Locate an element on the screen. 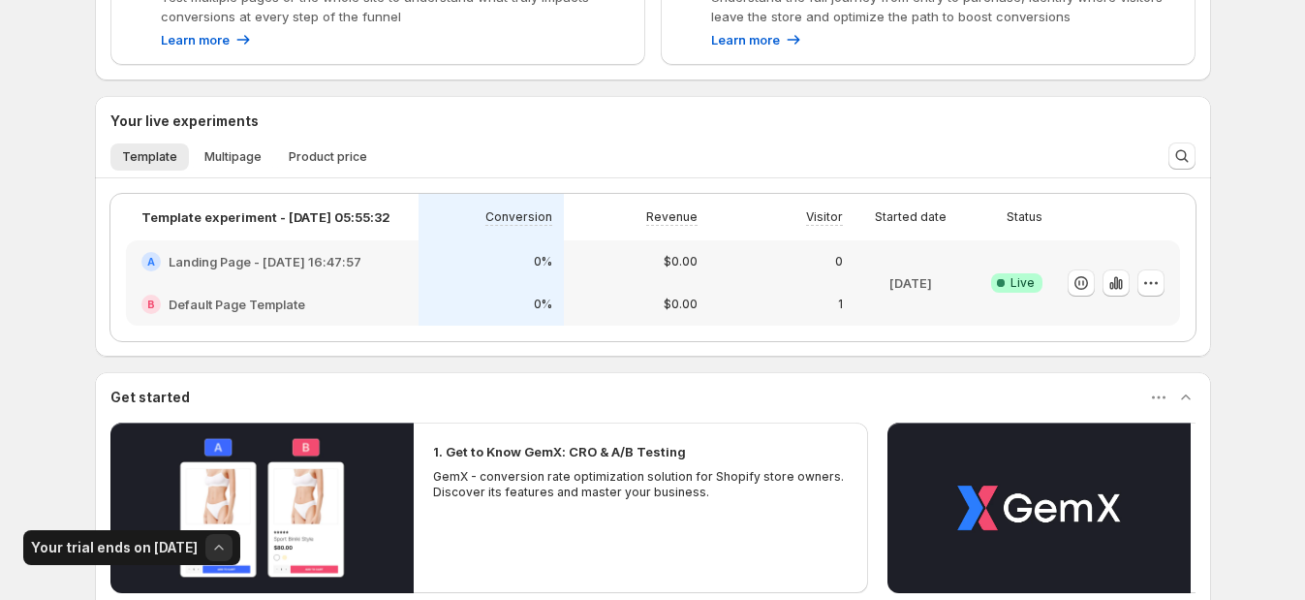 This screenshot has height=600, width=1305. button: Search and filter results is located at coordinates (1182, 156).